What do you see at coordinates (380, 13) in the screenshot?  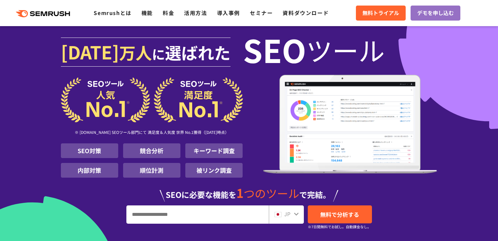 I see `a: 無料トライアル` at bounding box center [380, 13].